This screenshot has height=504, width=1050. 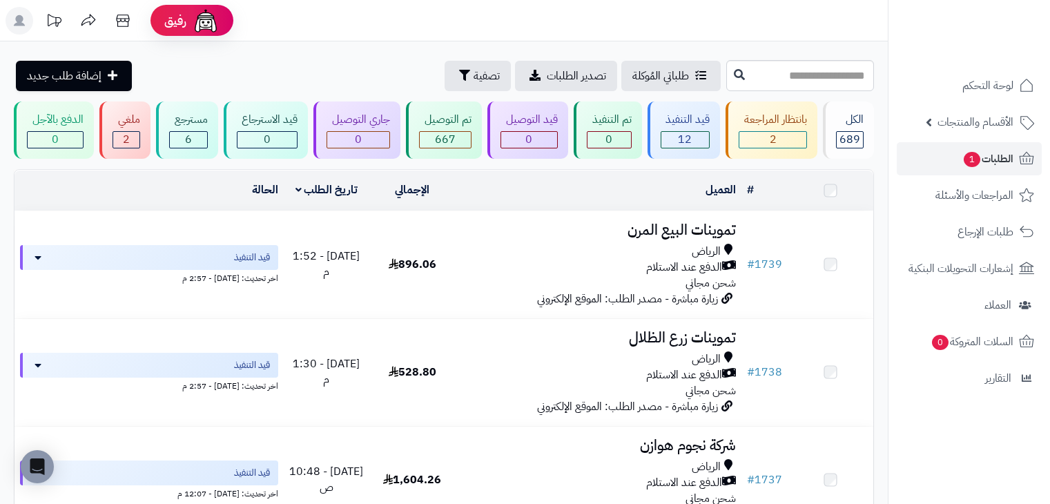 What do you see at coordinates (997, 305) in the screenshot?
I see `span: العملاء` at bounding box center [997, 305].